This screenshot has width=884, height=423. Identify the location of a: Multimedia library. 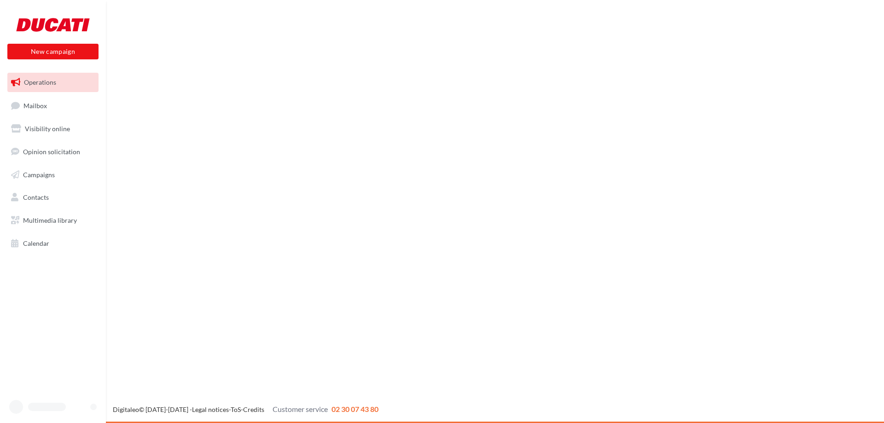
(53, 221).